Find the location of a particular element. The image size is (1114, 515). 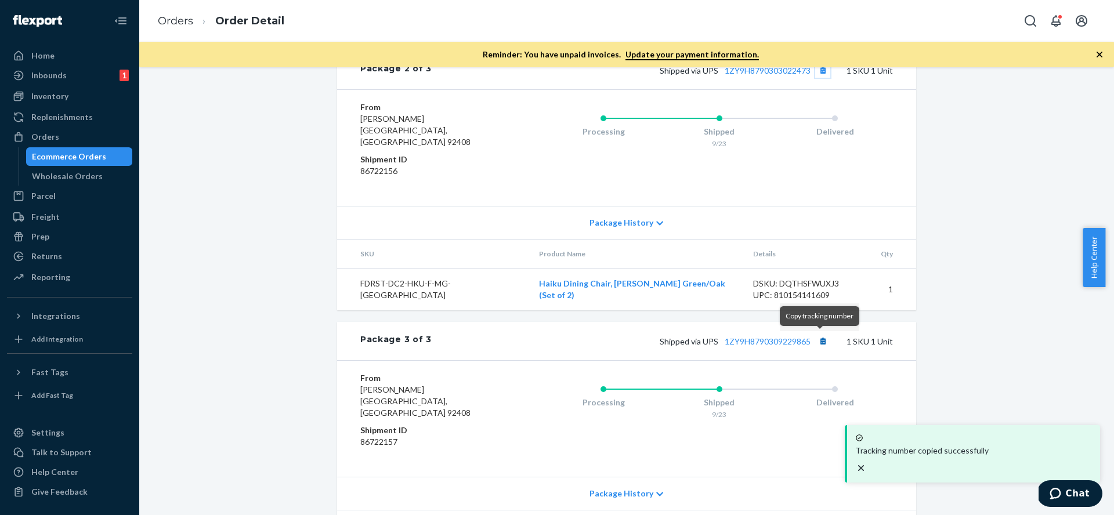

div: Package 2 of 3 is located at coordinates (396, 70).